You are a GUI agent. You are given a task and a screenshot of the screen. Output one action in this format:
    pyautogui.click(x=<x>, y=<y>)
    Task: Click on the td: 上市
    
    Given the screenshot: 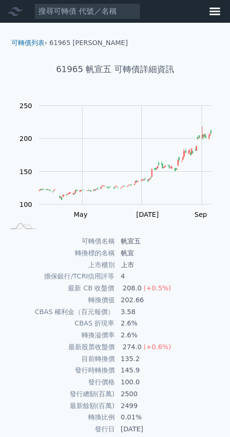 What is the action you would take?
    pyautogui.click(x=171, y=265)
    